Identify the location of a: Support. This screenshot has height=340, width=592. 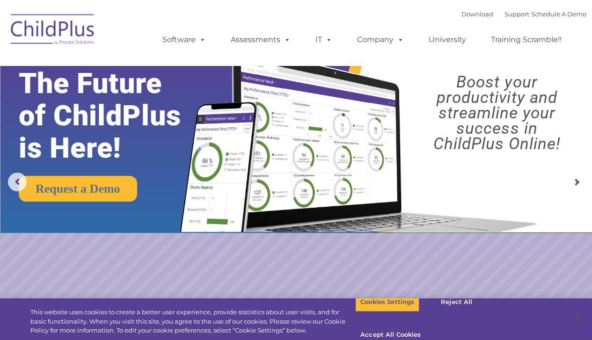
(517, 14).